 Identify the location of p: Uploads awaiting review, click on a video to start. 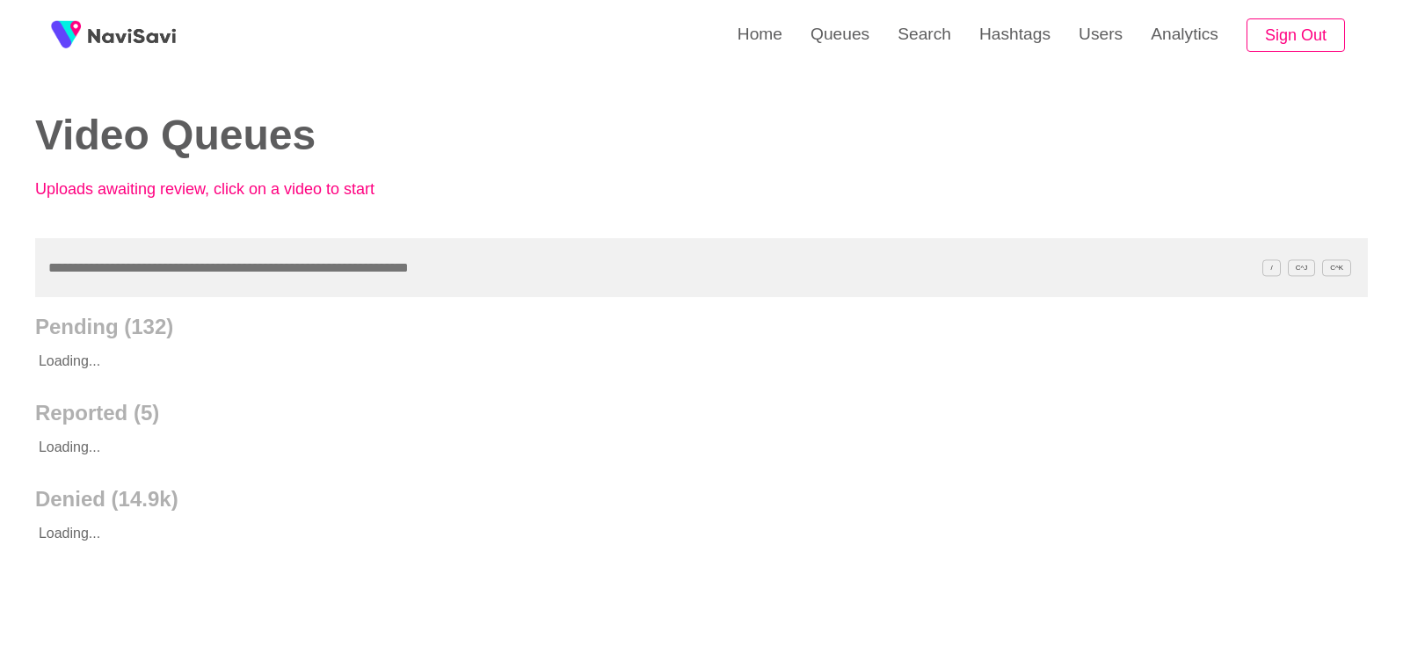
(229, 189).